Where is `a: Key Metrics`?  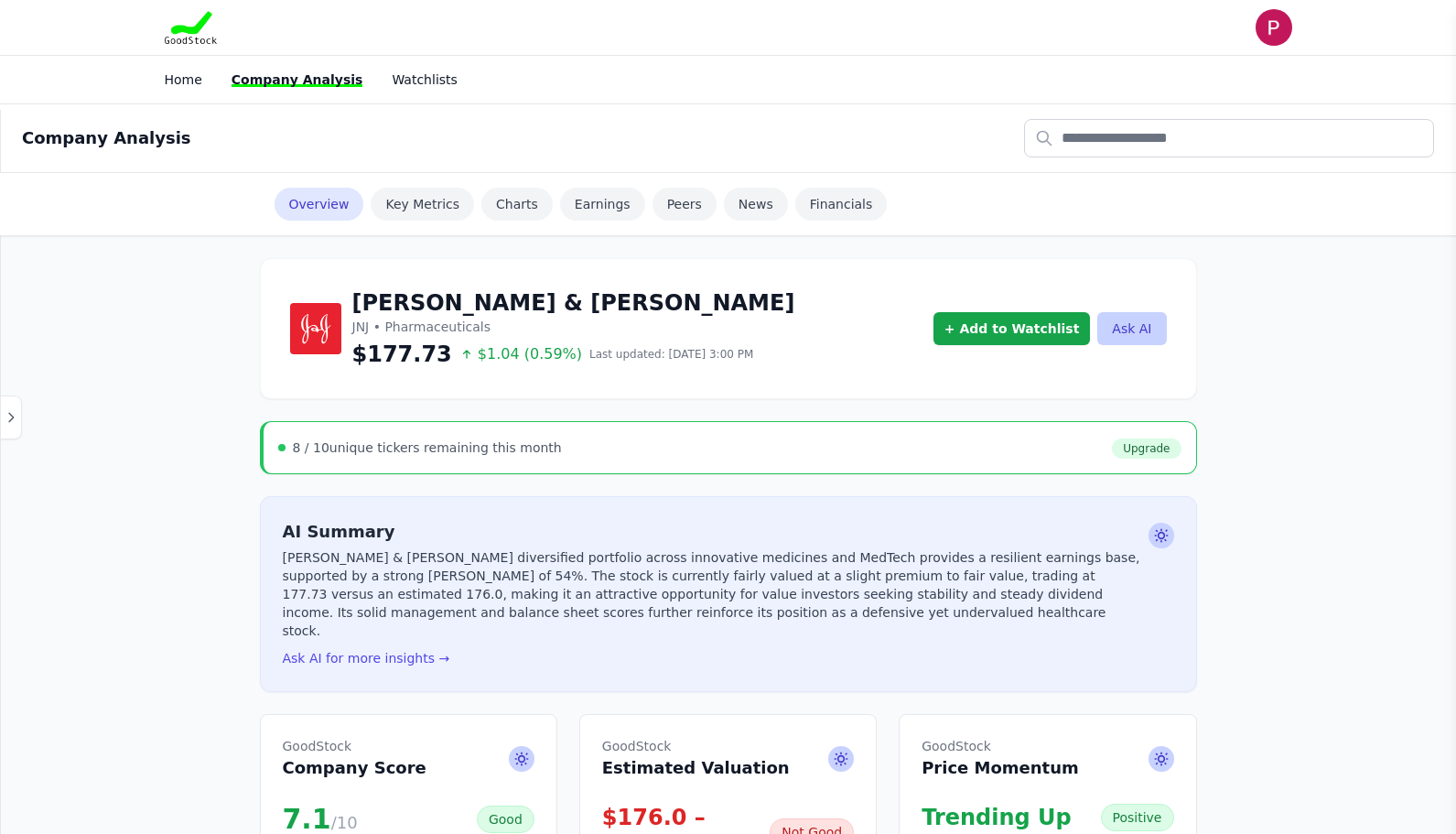
a: Key Metrics is located at coordinates (421, 204).